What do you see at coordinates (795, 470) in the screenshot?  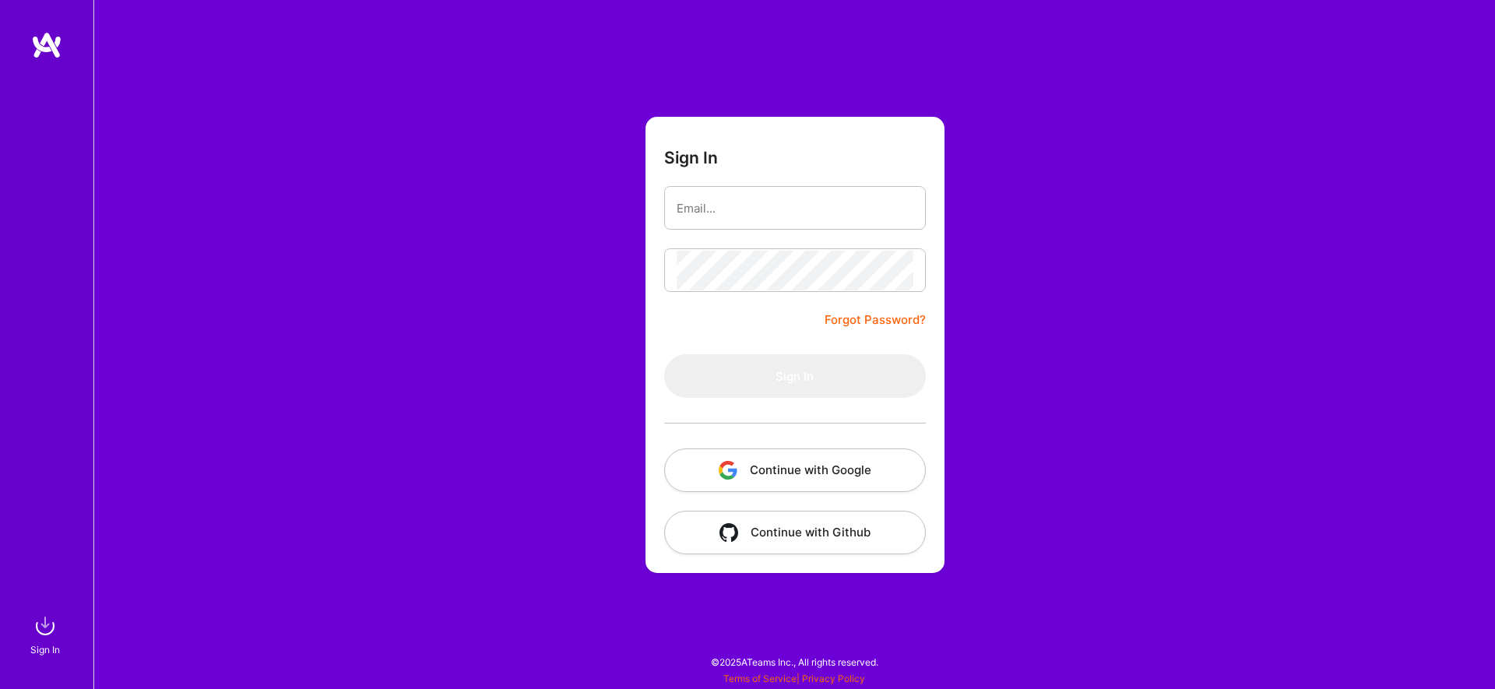 I see `button: Continue with Google` at bounding box center [795, 470].